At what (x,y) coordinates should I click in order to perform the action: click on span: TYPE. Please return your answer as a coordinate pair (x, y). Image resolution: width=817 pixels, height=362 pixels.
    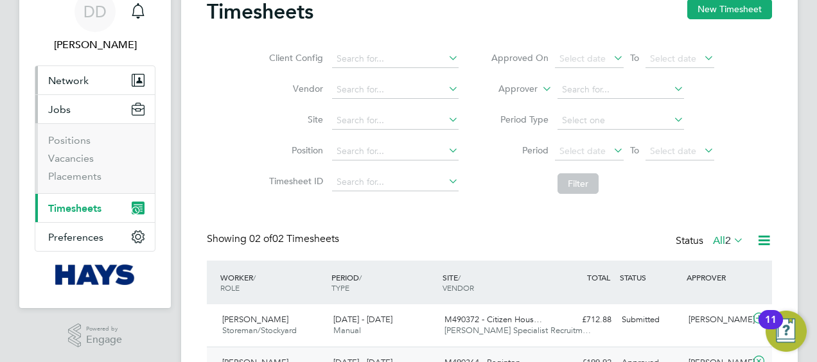
    Looking at the image, I should click on (340, 288).